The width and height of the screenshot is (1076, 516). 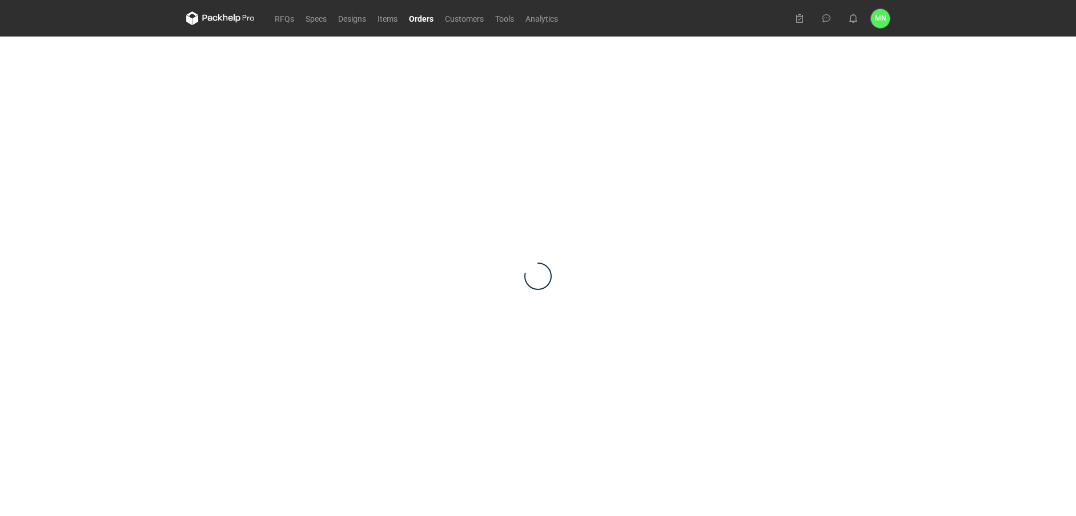 I want to click on figcaption: MN, so click(x=880, y=18).